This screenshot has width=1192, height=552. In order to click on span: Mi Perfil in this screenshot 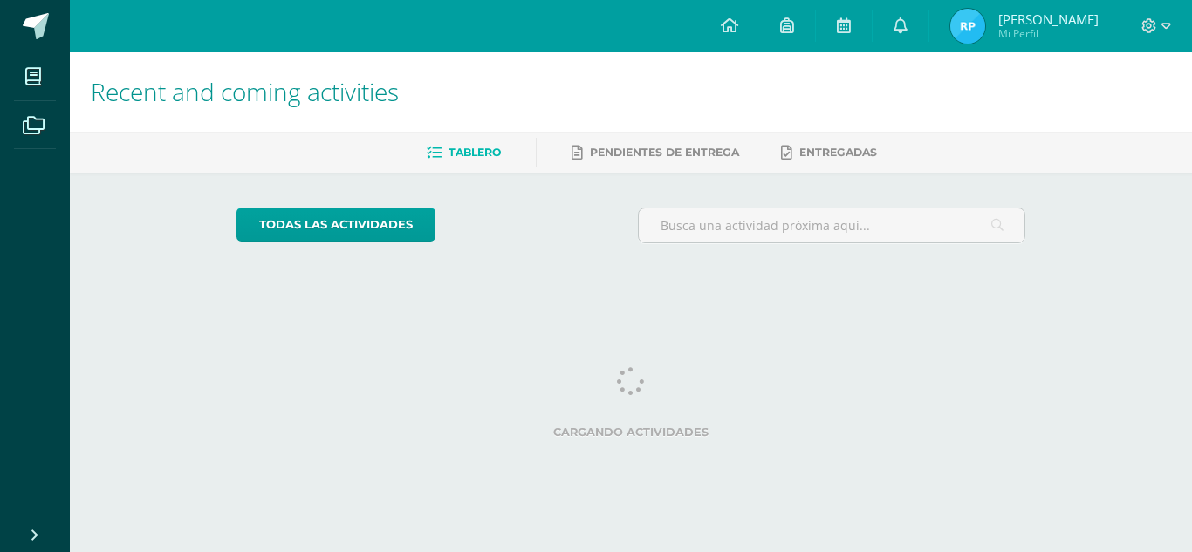, I will do `click(1048, 33)`.